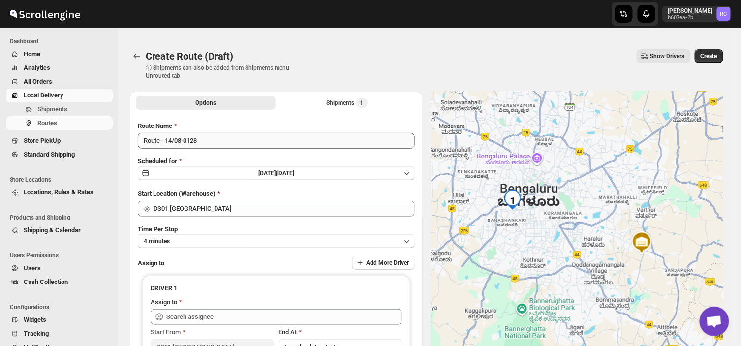  Describe the element at coordinates (37, 67) in the screenshot. I see `span: Analytics` at that location.